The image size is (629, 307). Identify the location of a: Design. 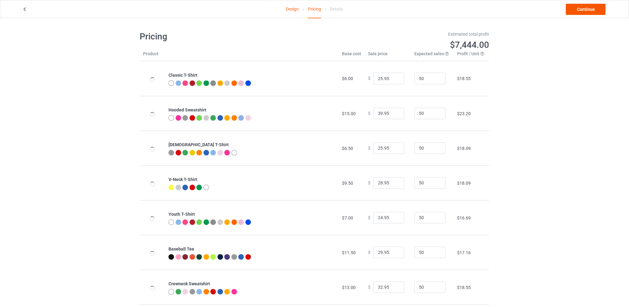
(293, 9).